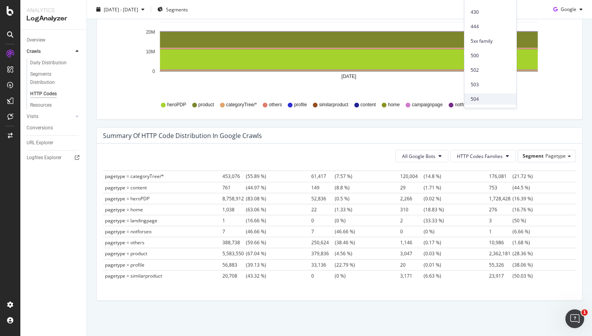 Image resolution: width=592 pixels, height=336 pixels. I want to click on div: Daily Distribution, so click(48, 63).